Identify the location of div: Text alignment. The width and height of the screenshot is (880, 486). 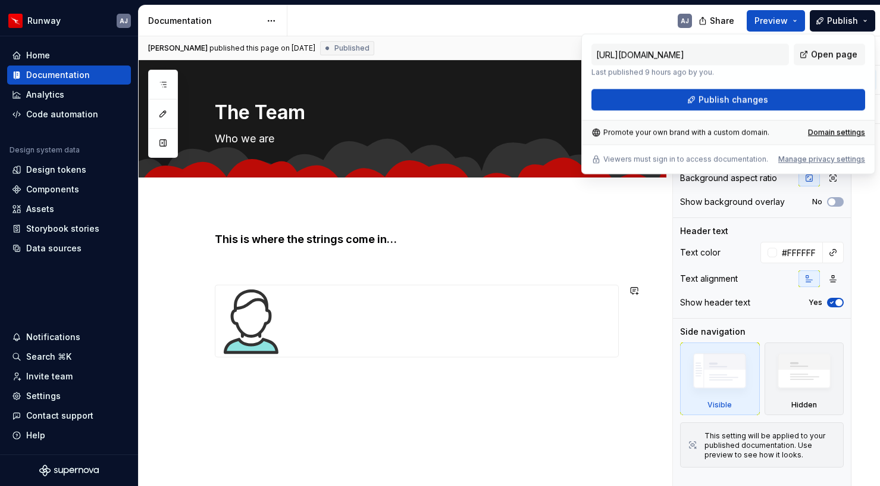
(709, 278).